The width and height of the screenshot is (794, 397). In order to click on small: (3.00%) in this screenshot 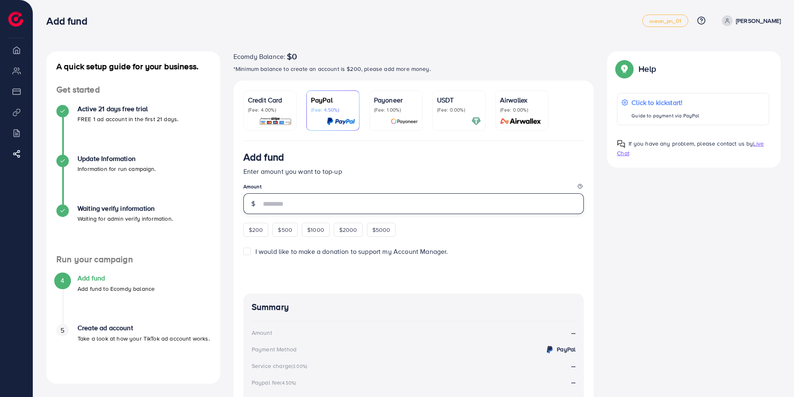, I will do `click(299, 366)`.